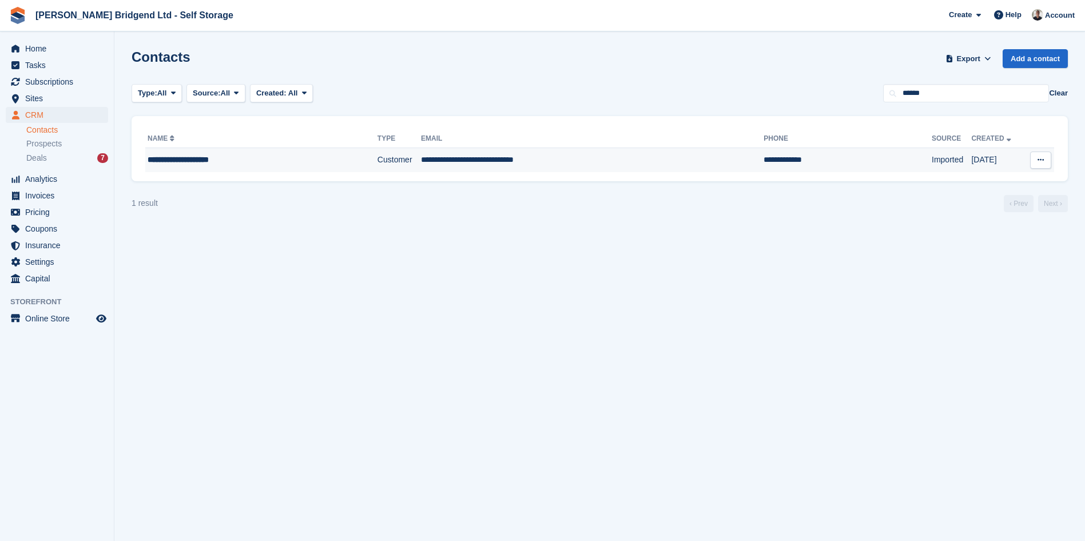 The height and width of the screenshot is (541, 1085). I want to click on span: Coupons, so click(59, 229).